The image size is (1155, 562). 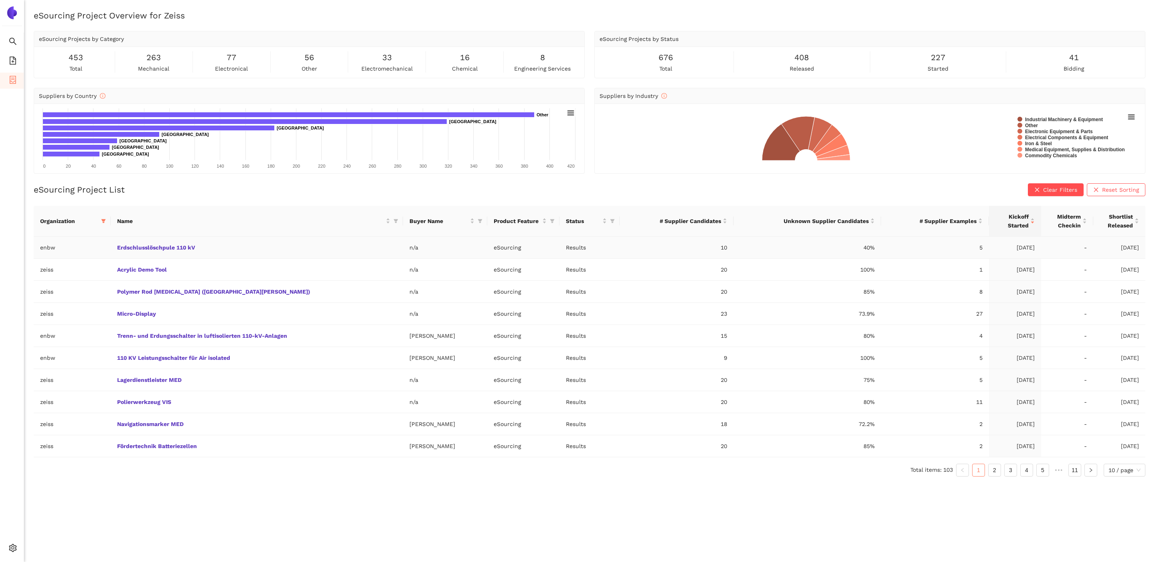 What do you see at coordinates (1059, 470) in the screenshot?
I see `li: Next 5 Pages` at bounding box center [1059, 470].